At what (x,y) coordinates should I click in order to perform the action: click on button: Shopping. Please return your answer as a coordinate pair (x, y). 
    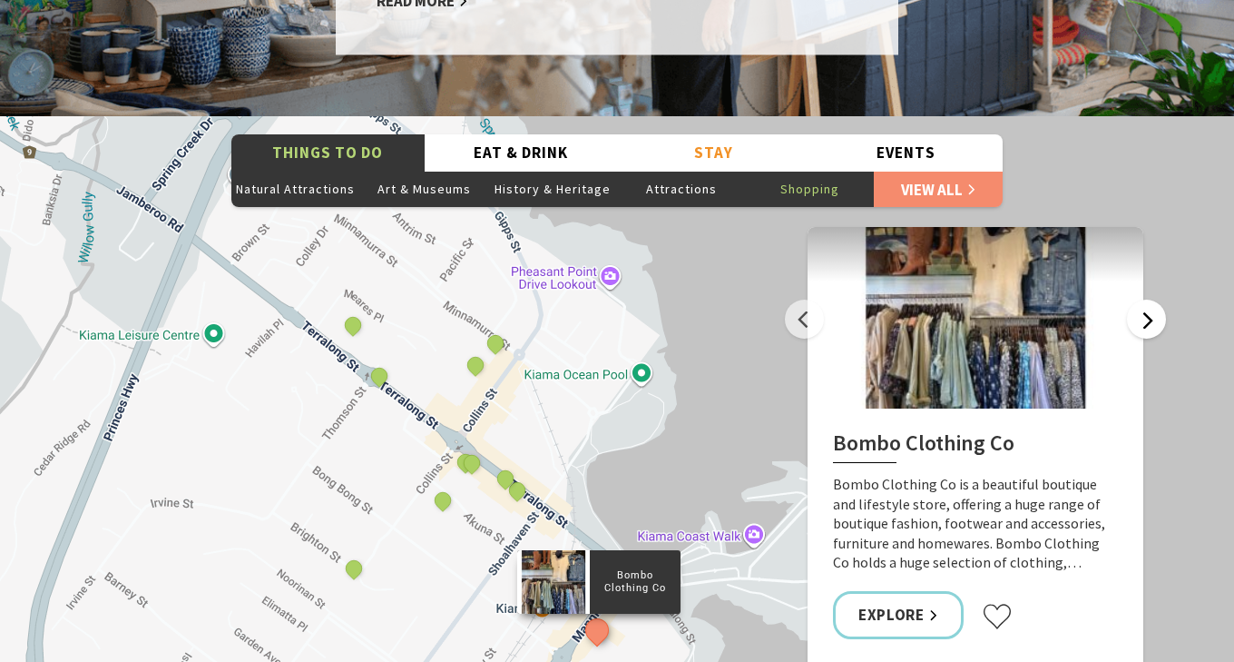
    Looking at the image, I should click on (810, 189).